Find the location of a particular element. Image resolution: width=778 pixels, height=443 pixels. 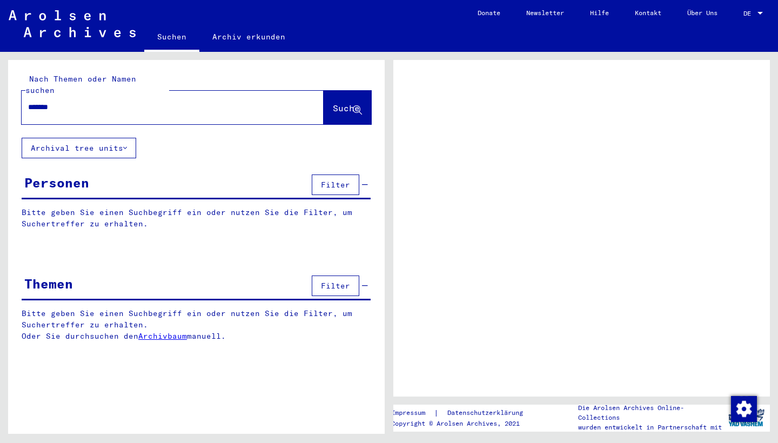

span: Suche is located at coordinates (346, 108).